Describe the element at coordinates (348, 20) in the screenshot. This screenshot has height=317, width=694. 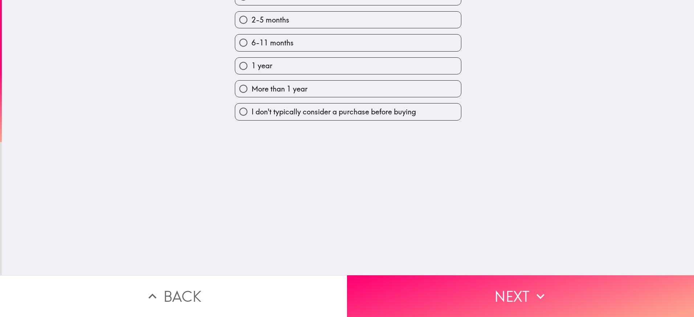
I see `button: 2-5 months` at that location.